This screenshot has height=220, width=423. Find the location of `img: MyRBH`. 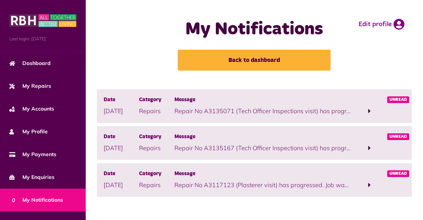

img: MyRBH is located at coordinates (43, 21).